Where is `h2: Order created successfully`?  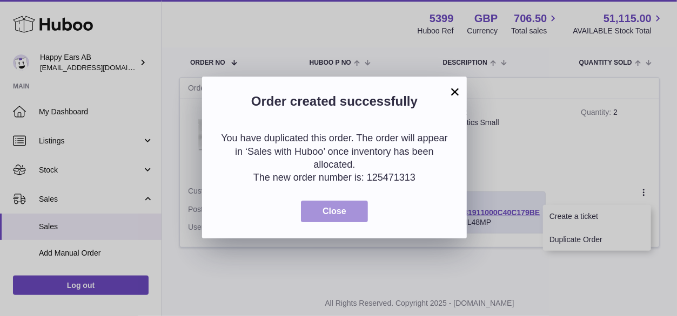 h2: Order created successfully is located at coordinates (334, 104).